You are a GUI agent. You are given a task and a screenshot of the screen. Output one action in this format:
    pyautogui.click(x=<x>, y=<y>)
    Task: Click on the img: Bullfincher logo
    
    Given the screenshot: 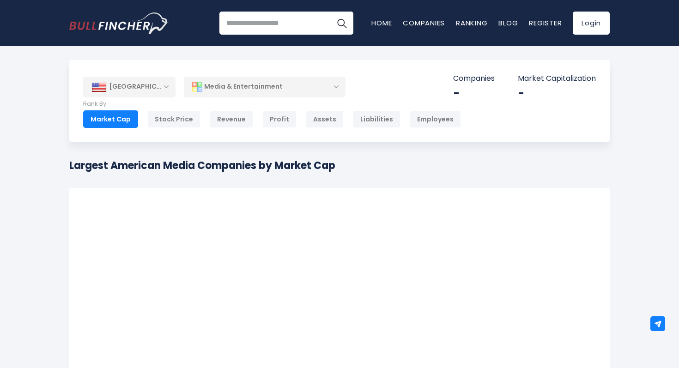 What is the action you would take?
    pyautogui.click(x=119, y=23)
    